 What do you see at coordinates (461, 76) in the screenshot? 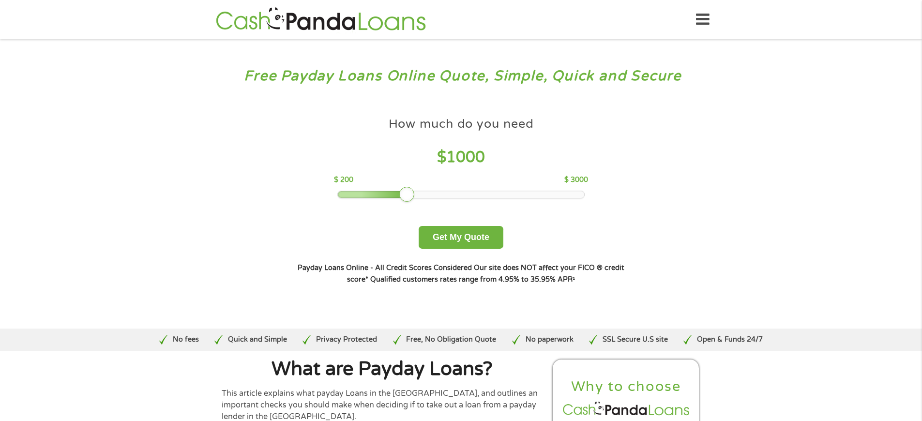
I see `h3: Free Payday Loans Online Quote, Simple, Quick and Secure` at bounding box center [461, 76].